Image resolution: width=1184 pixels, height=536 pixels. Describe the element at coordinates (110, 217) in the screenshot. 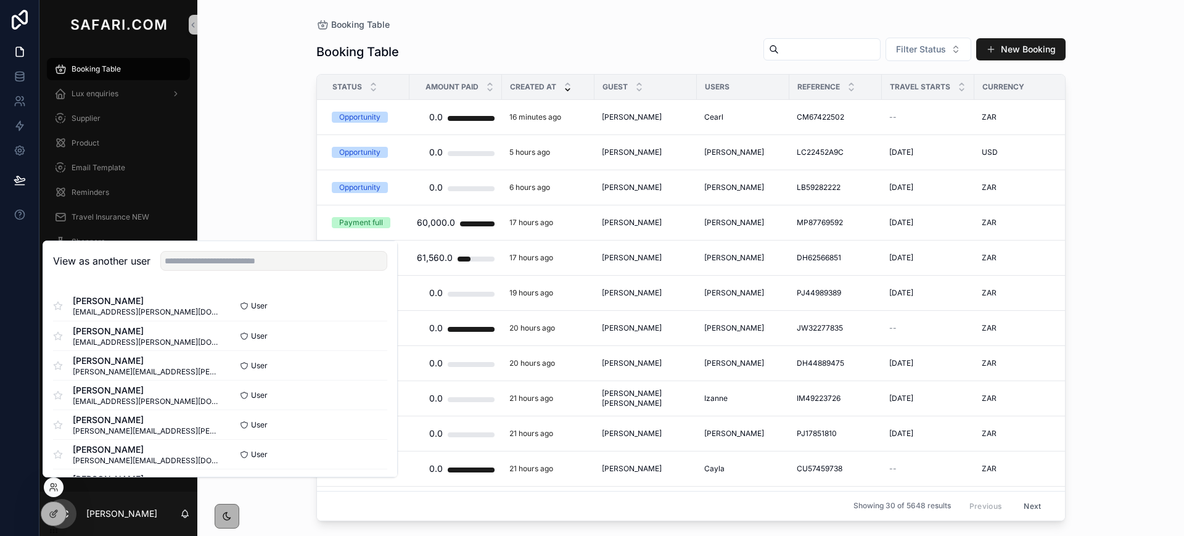

I see `span: Travel Insurance NEW` at that location.